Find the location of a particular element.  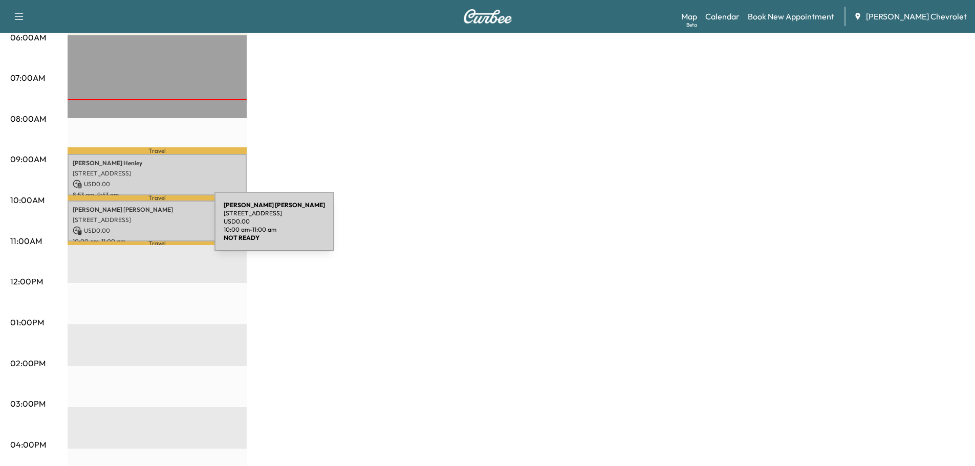

p: 09:00AM is located at coordinates (28, 159).